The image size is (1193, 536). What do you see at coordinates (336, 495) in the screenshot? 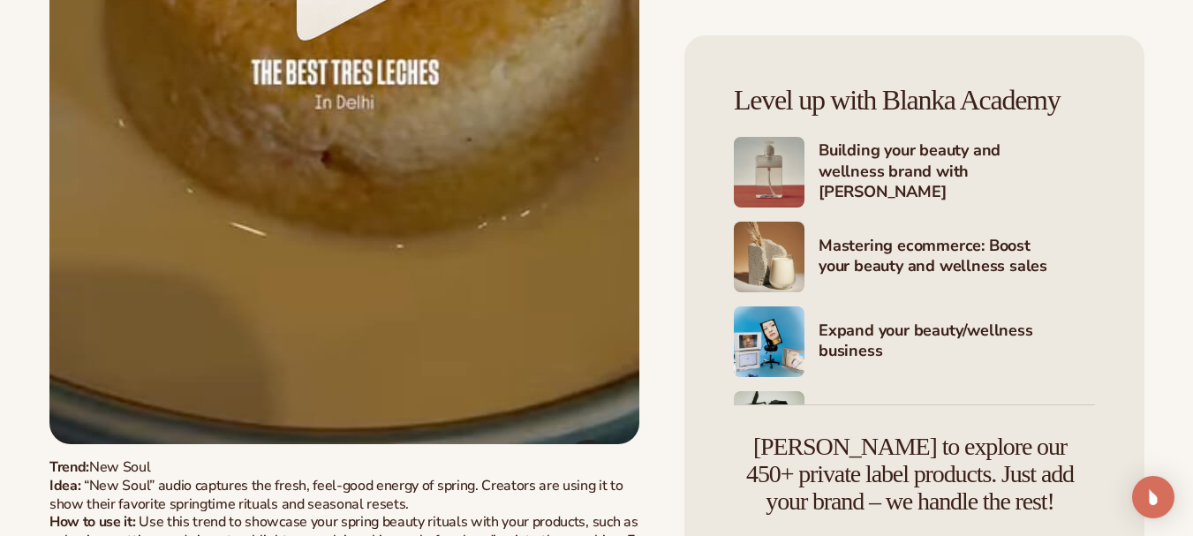
I see `span: “New Soul” audio captures the fresh, feel-good energy of spring. Creators are using it to show th...` at bounding box center [336, 495].